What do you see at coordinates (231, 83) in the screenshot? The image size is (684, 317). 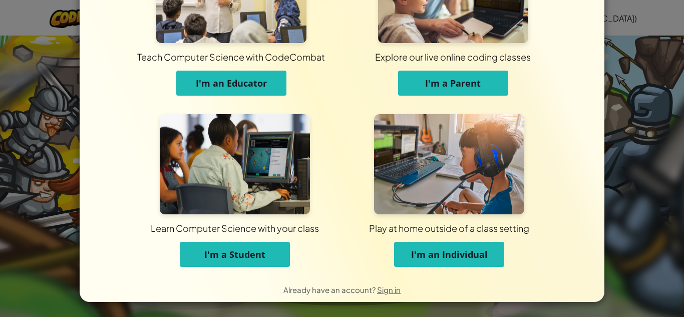 I see `span: I'm an Educator` at bounding box center [231, 83].